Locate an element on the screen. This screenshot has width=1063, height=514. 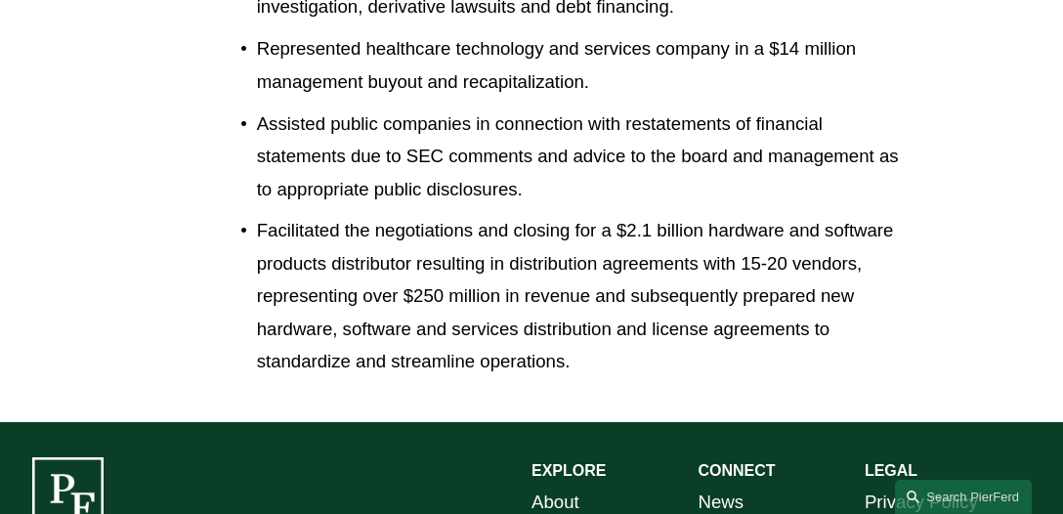
strong: LEGAL is located at coordinates (891, 470).